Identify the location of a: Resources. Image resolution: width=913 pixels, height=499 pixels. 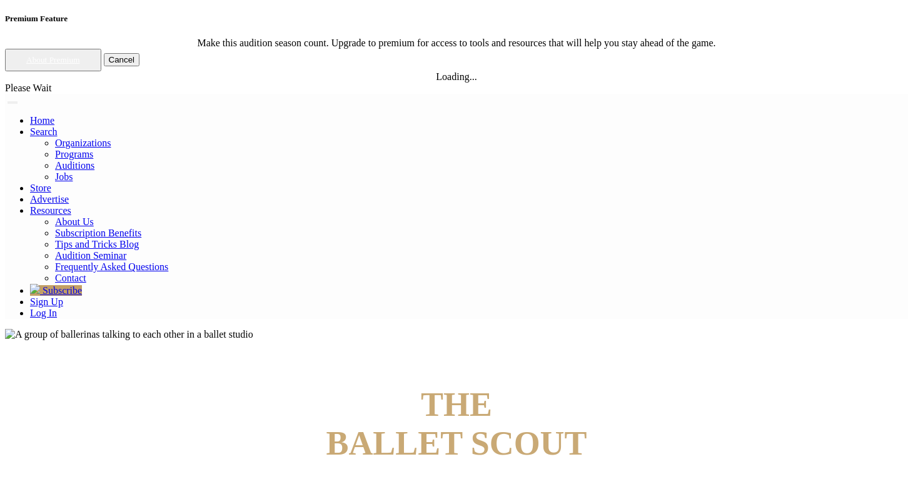
(51, 210).